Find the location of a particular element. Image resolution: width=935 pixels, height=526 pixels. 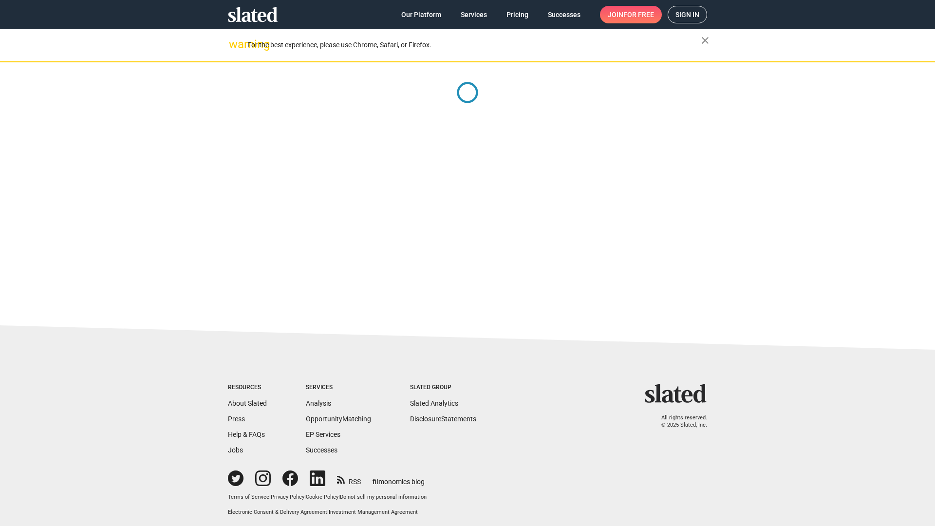

a: Cookie Policy is located at coordinates (322, 497).